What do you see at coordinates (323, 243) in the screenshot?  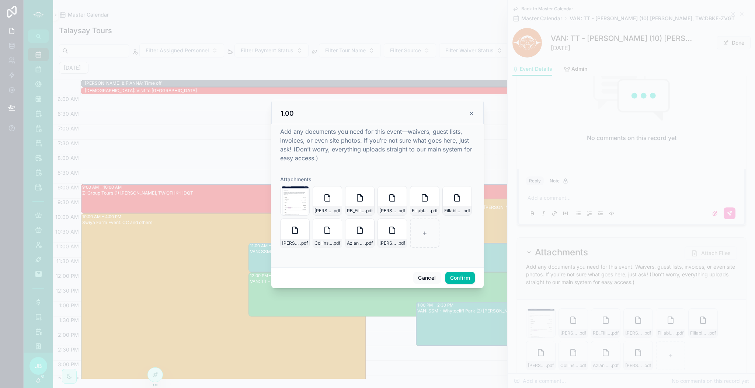 I see `span: Collins_Waiver&InformedConsent-Adult-2025` at bounding box center [323, 243].